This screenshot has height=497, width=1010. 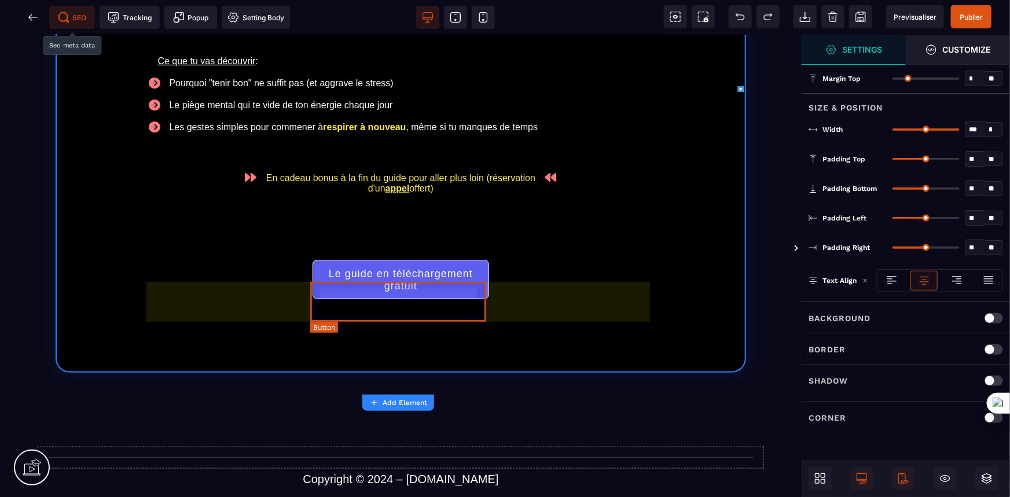 What do you see at coordinates (862, 479) in the screenshot?
I see `span: Desktop Only` at bounding box center [862, 479].